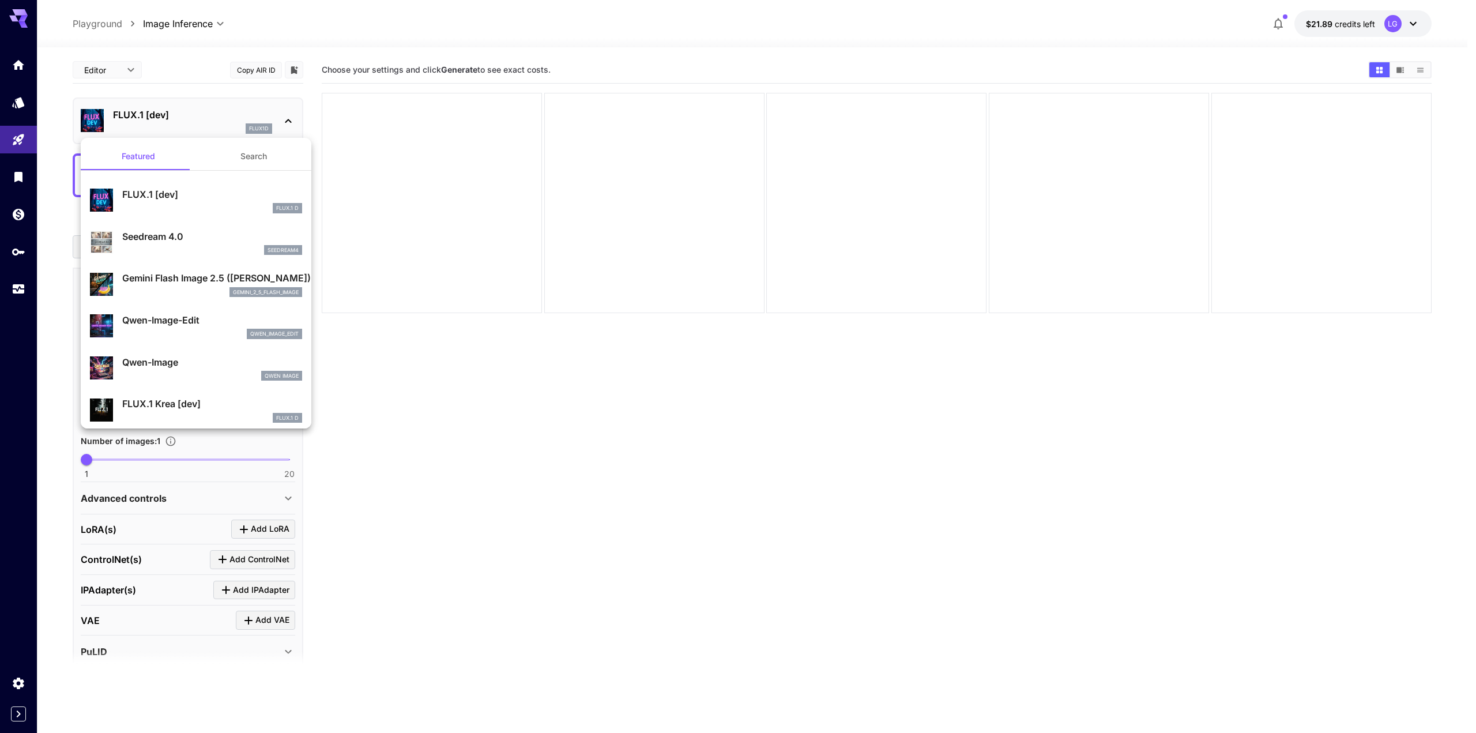 This screenshot has height=733, width=1476. Describe the element at coordinates (196, 409) in the screenshot. I see `div: FLUX.1 Krea [dev]FLUX.1 D` at that location.